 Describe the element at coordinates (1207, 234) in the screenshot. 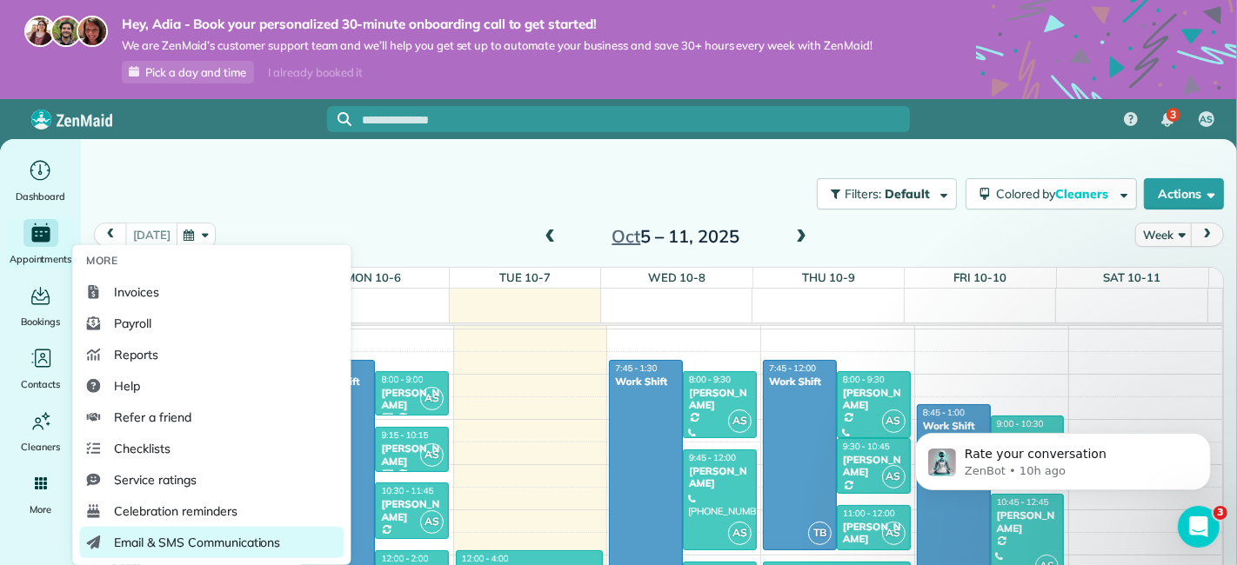

I see `button: next` at that location.